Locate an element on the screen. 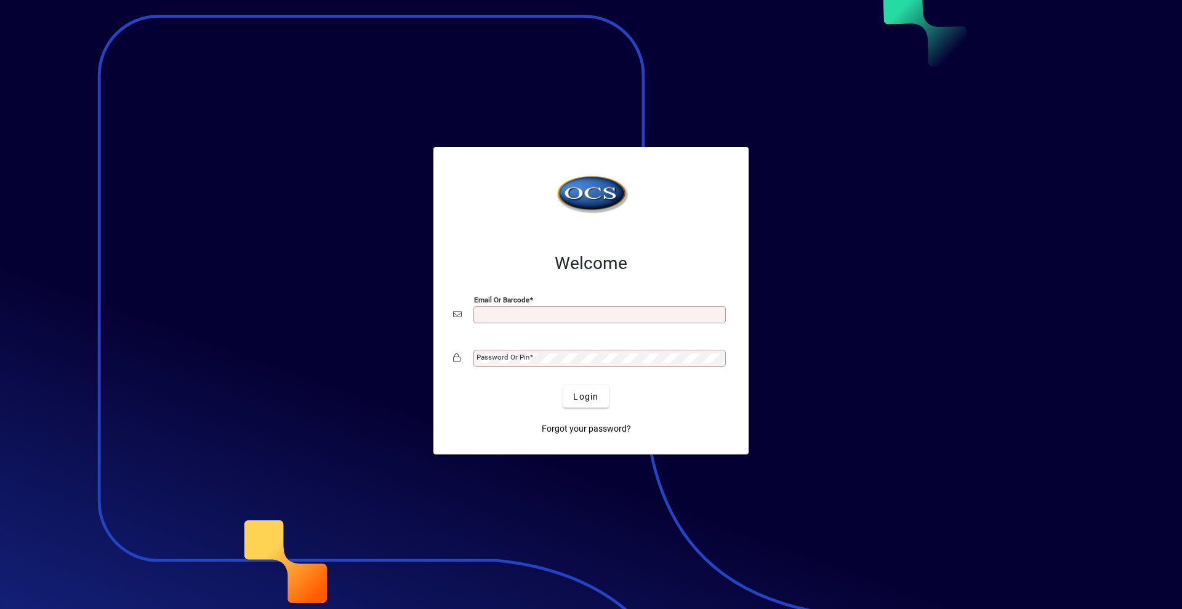  button: Login is located at coordinates (585, 396).